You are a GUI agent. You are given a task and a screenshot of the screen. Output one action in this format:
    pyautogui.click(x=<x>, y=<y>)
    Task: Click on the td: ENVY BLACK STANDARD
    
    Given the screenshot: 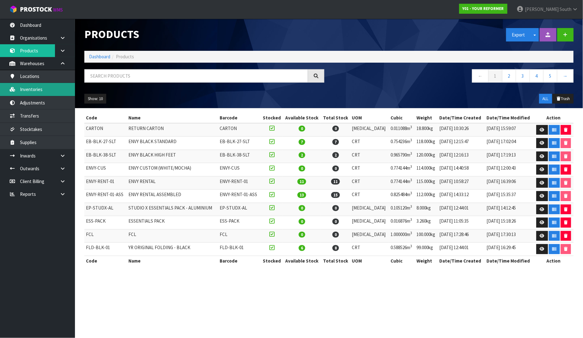 What is the action you would take?
    pyautogui.click(x=172, y=143)
    